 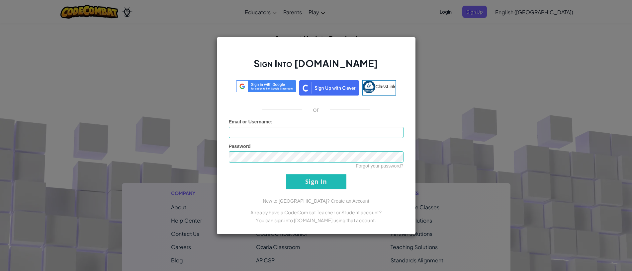 What do you see at coordinates (240, 147) in the screenshot?
I see `span: Password` at bounding box center [240, 147].